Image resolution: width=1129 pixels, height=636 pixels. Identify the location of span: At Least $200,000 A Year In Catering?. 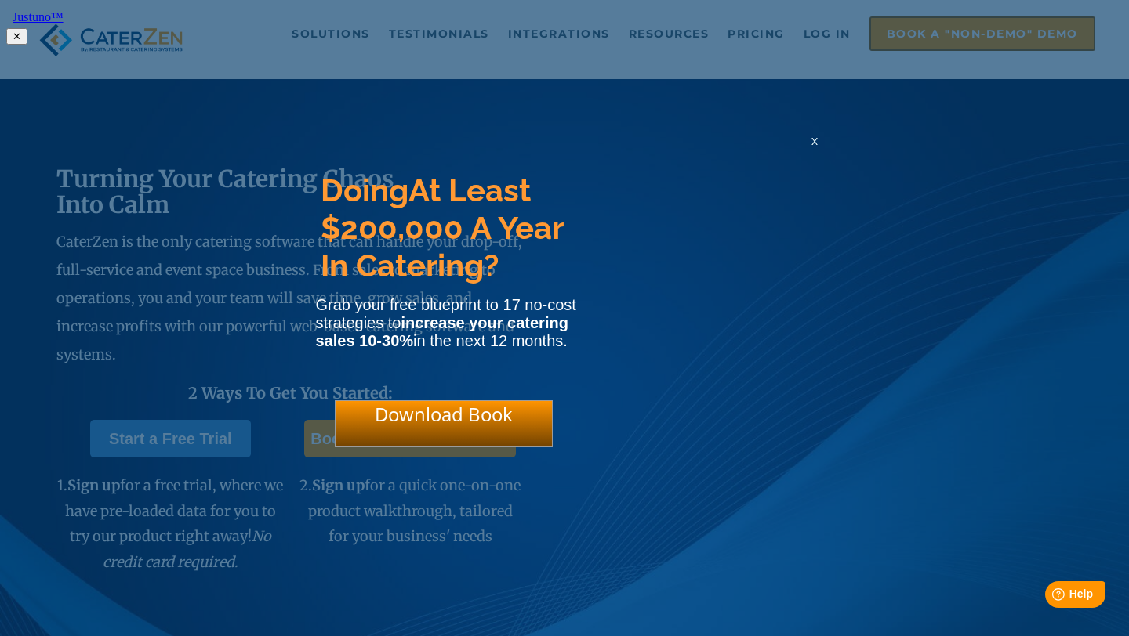
(441, 227).